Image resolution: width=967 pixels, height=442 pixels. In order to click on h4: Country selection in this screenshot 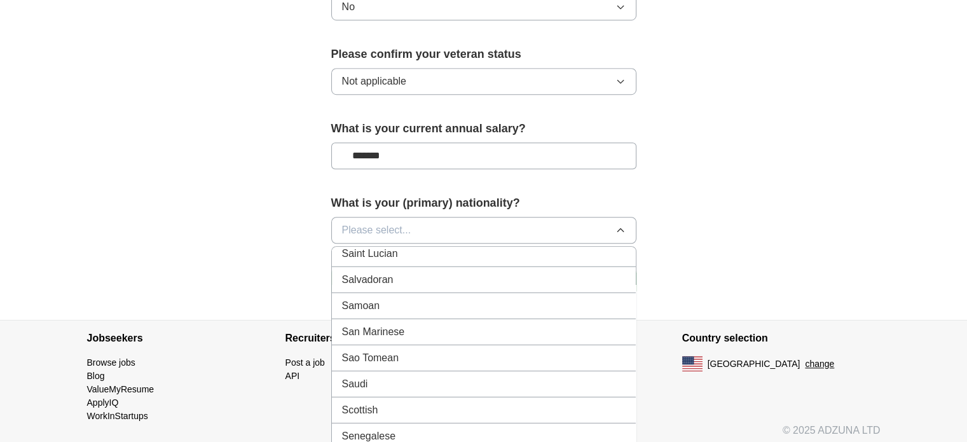, I will do `click(781, 338)`.